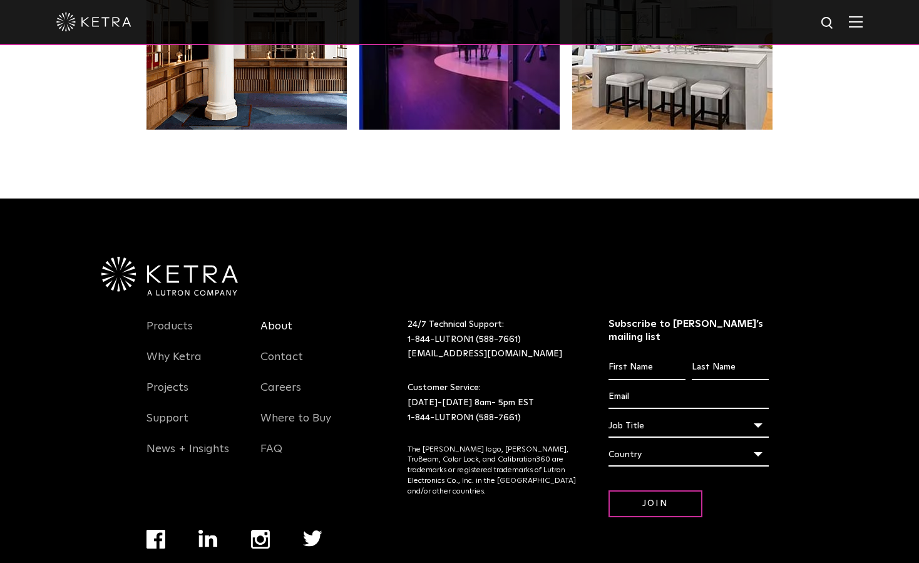 The width and height of the screenshot is (919, 563). What do you see at coordinates (730, 368) in the screenshot?
I see `input: Last Name` at bounding box center [730, 368].